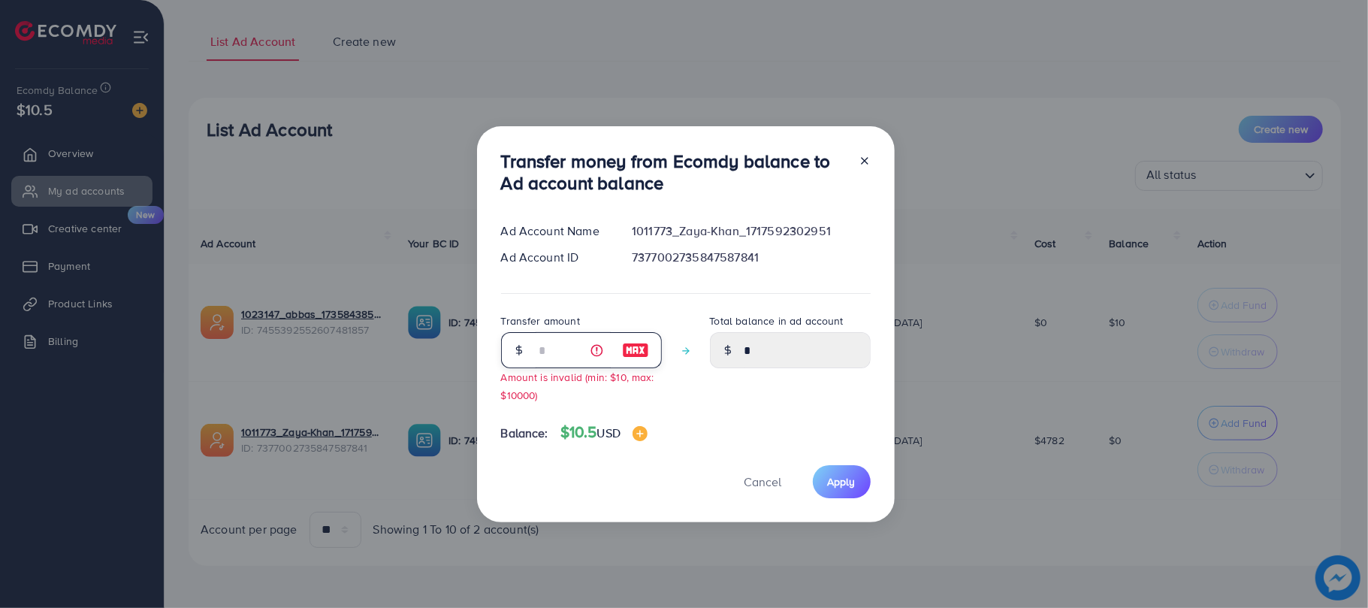 This screenshot has width=1368, height=608. I want to click on div: Ad Account ID, so click(554, 257).